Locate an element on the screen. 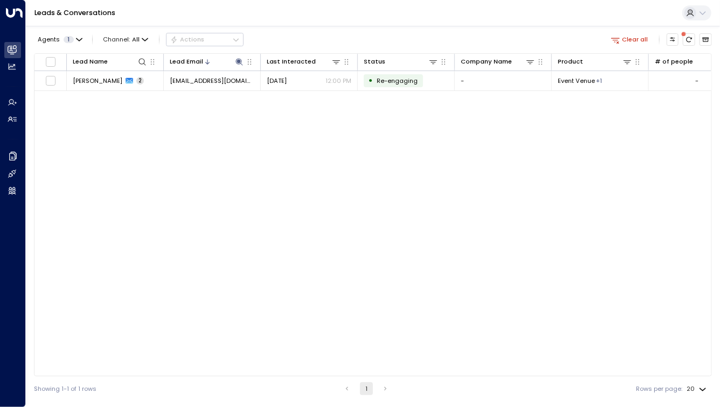 The height and width of the screenshot is (407, 720). button: Agents1 is located at coordinates (59, 39).